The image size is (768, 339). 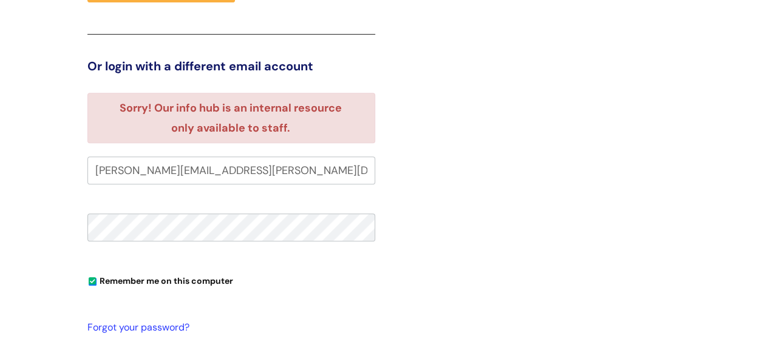 I want to click on input: Your e-mail address, so click(x=231, y=171).